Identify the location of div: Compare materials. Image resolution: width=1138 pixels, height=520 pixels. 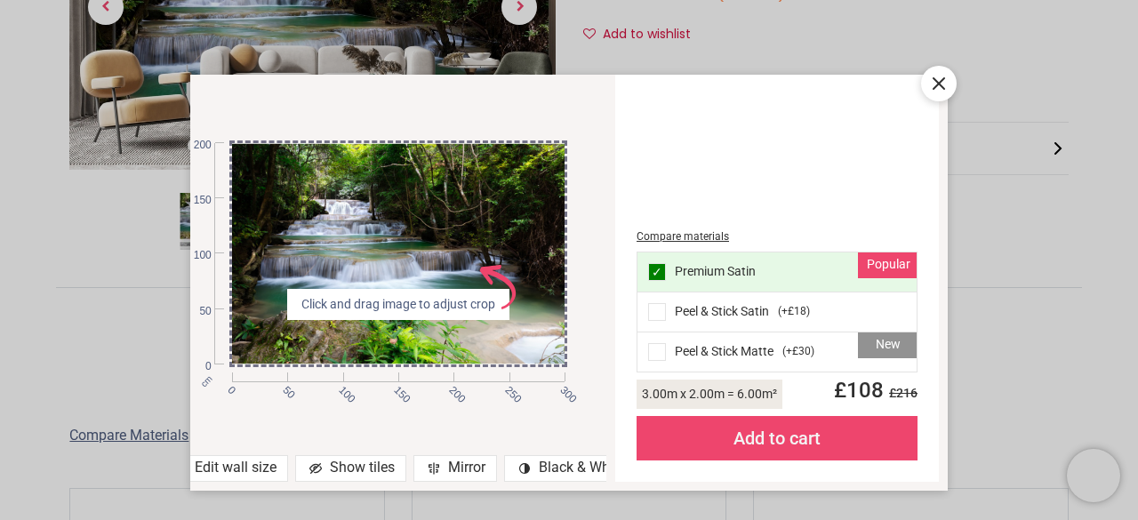
(777, 237).